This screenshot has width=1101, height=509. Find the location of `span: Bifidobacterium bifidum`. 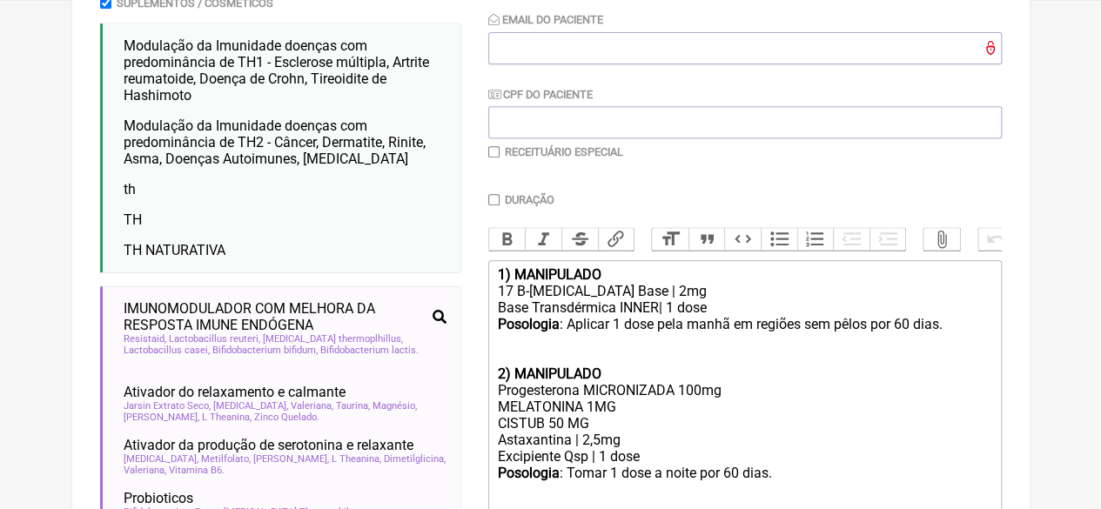

span: Bifidobacterium bifidum is located at coordinates (265, 350).